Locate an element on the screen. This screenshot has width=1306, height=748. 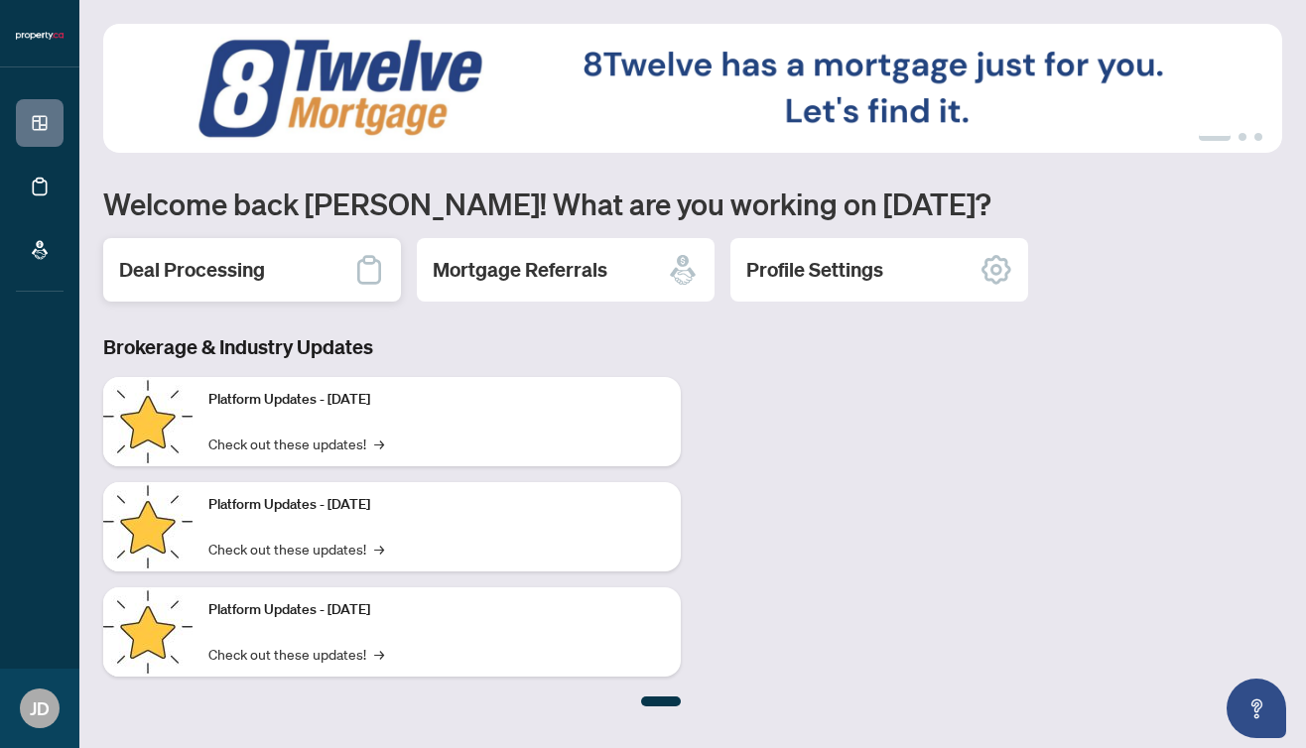
button: 1 is located at coordinates (1214, 137).